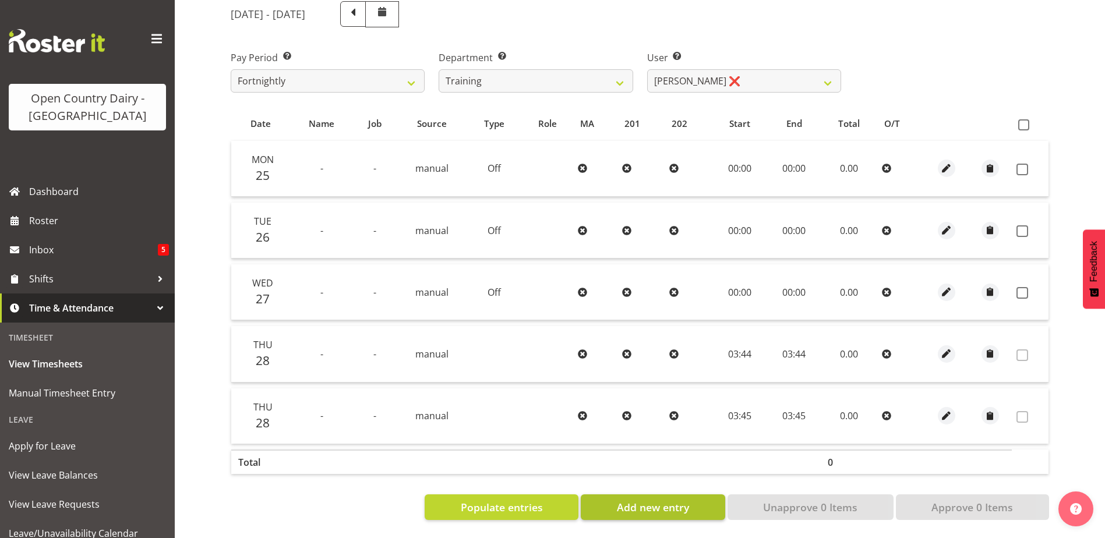 This screenshot has width=1105, height=538. Describe the element at coordinates (87, 337) in the screenshot. I see `div: Timesheet` at that location.